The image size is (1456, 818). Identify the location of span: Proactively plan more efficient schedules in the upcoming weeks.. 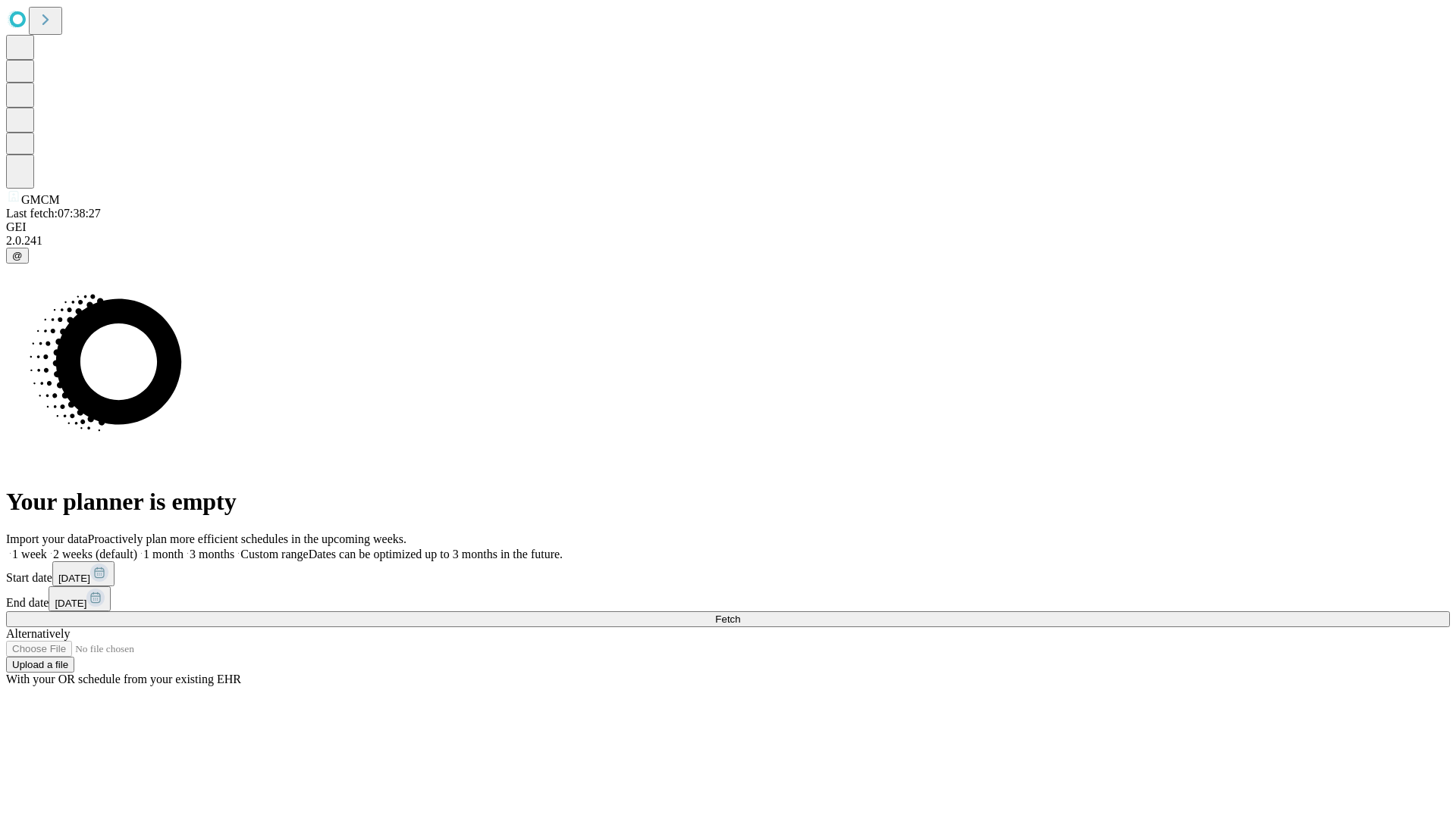
(248, 539).